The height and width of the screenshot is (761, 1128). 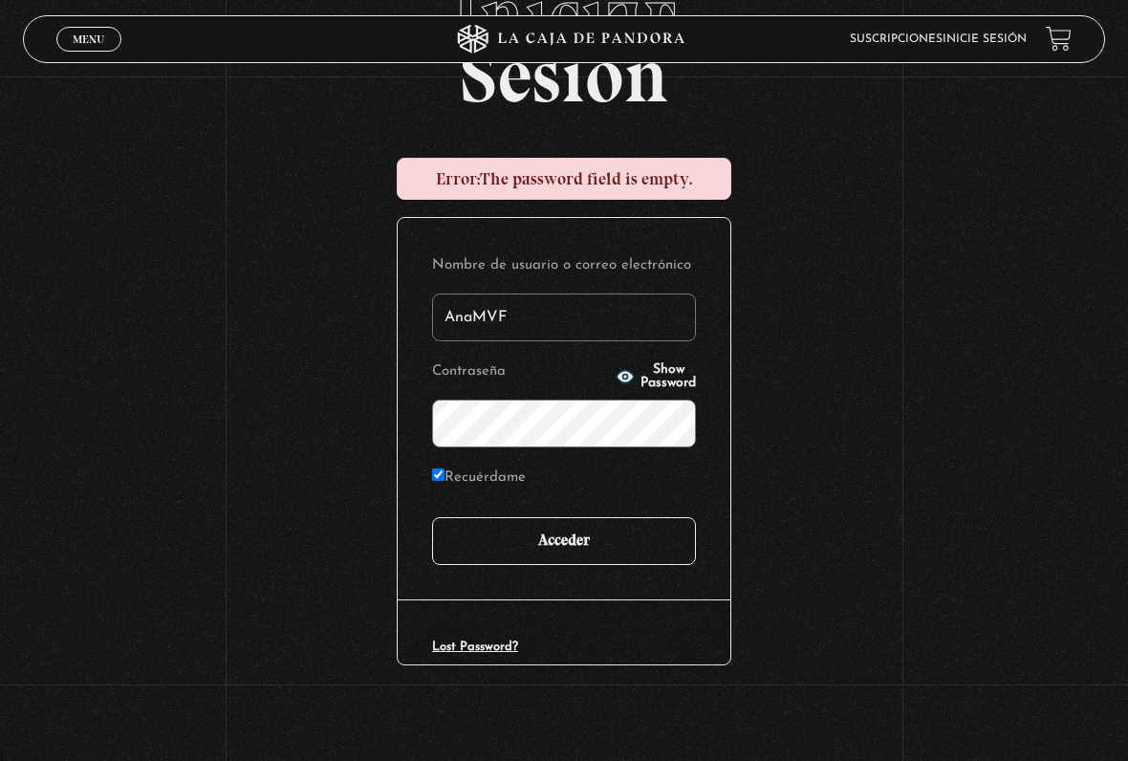 I want to click on button: Show Password, so click(x=656, y=377).